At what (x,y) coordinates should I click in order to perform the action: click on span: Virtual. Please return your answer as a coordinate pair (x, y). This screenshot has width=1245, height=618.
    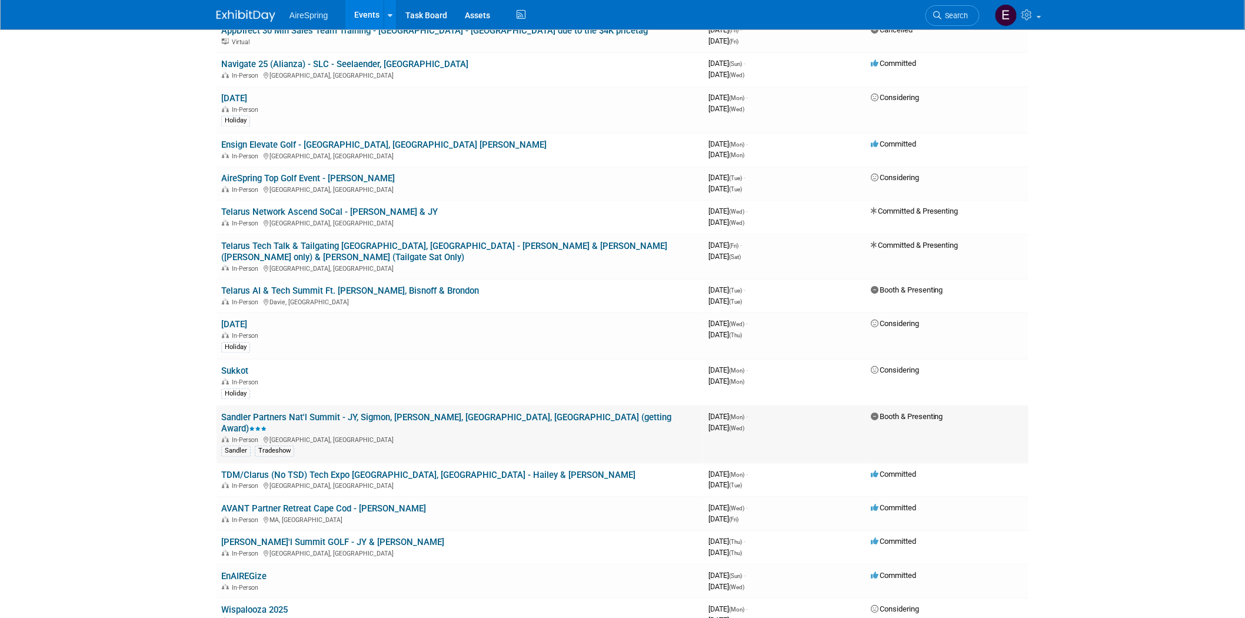
    Looking at the image, I should click on (242, 42).